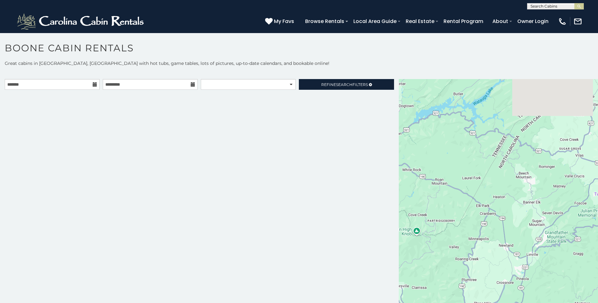 The height and width of the screenshot is (303, 598). I want to click on img: mail-regular-white.png, so click(578, 21).